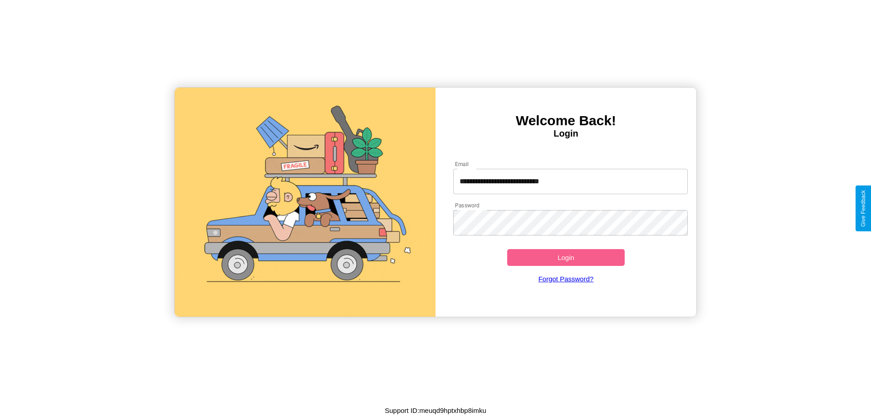 Image resolution: width=871 pixels, height=417 pixels. What do you see at coordinates (435, 410) in the screenshot?
I see `p: Support ID: meuqd9hptxhbp8imku` at bounding box center [435, 410].